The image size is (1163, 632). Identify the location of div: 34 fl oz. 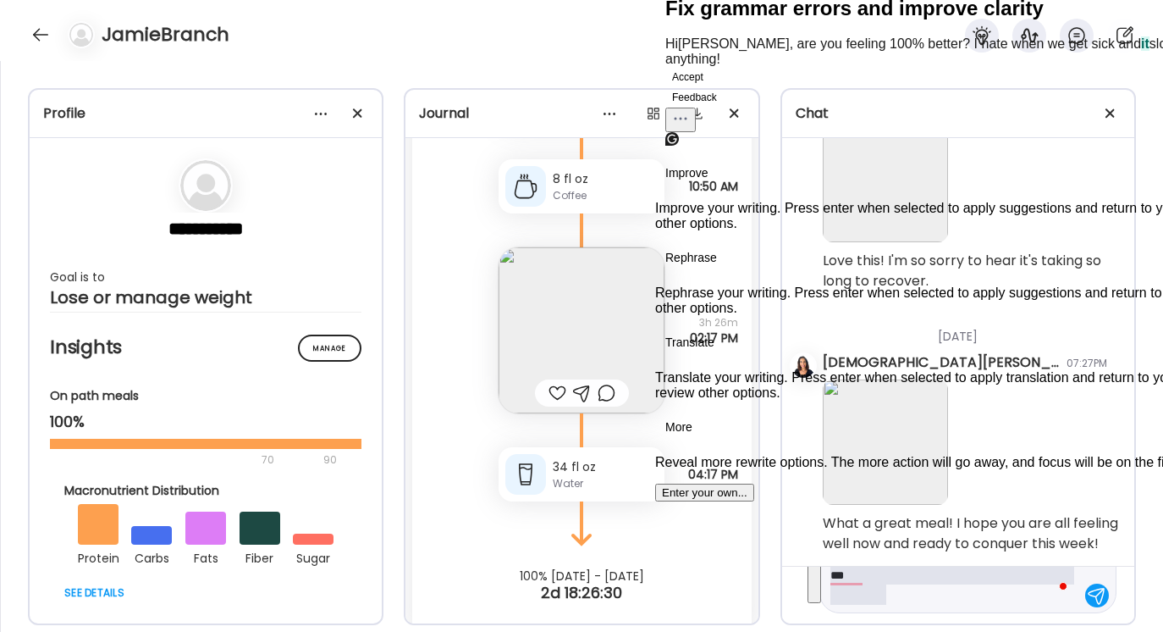
(605, 466).